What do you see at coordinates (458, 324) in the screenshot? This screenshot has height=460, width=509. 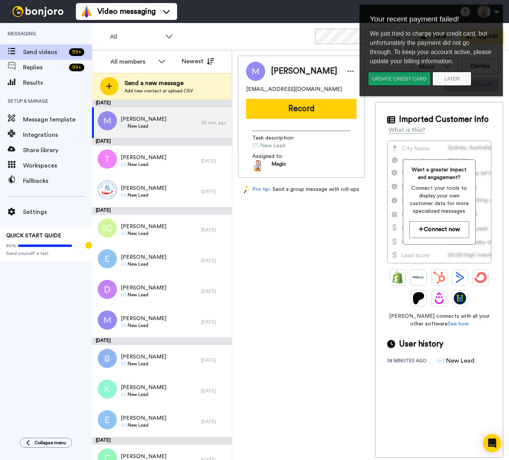 I see `a: See how` at bounding box center [458, 324].